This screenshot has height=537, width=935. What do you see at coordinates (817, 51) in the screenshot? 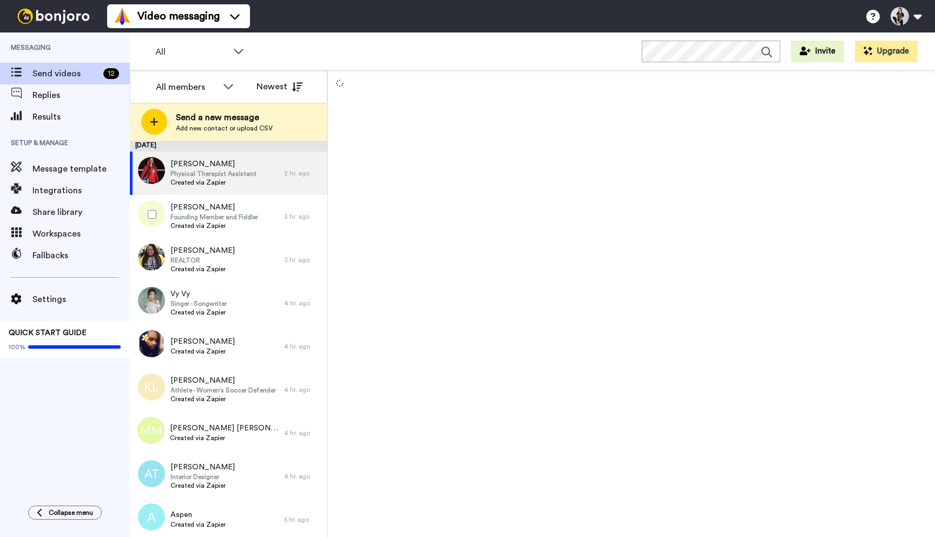
I see `a: Invite` at bounding box center [817, 51].